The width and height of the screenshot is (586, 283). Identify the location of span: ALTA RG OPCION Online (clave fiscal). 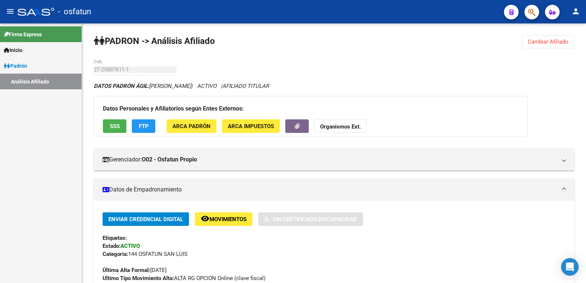
(184, 279).